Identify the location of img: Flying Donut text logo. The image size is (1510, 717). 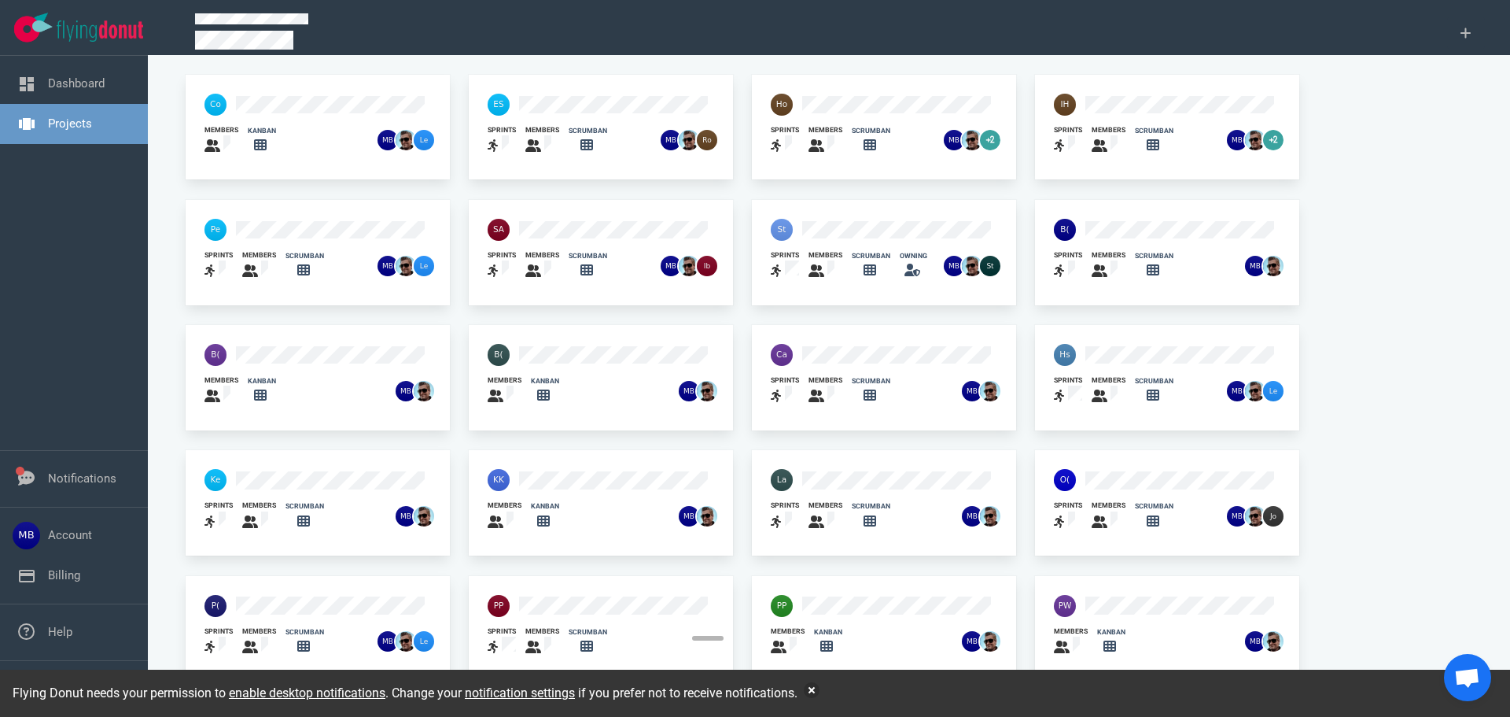
(100, 31).